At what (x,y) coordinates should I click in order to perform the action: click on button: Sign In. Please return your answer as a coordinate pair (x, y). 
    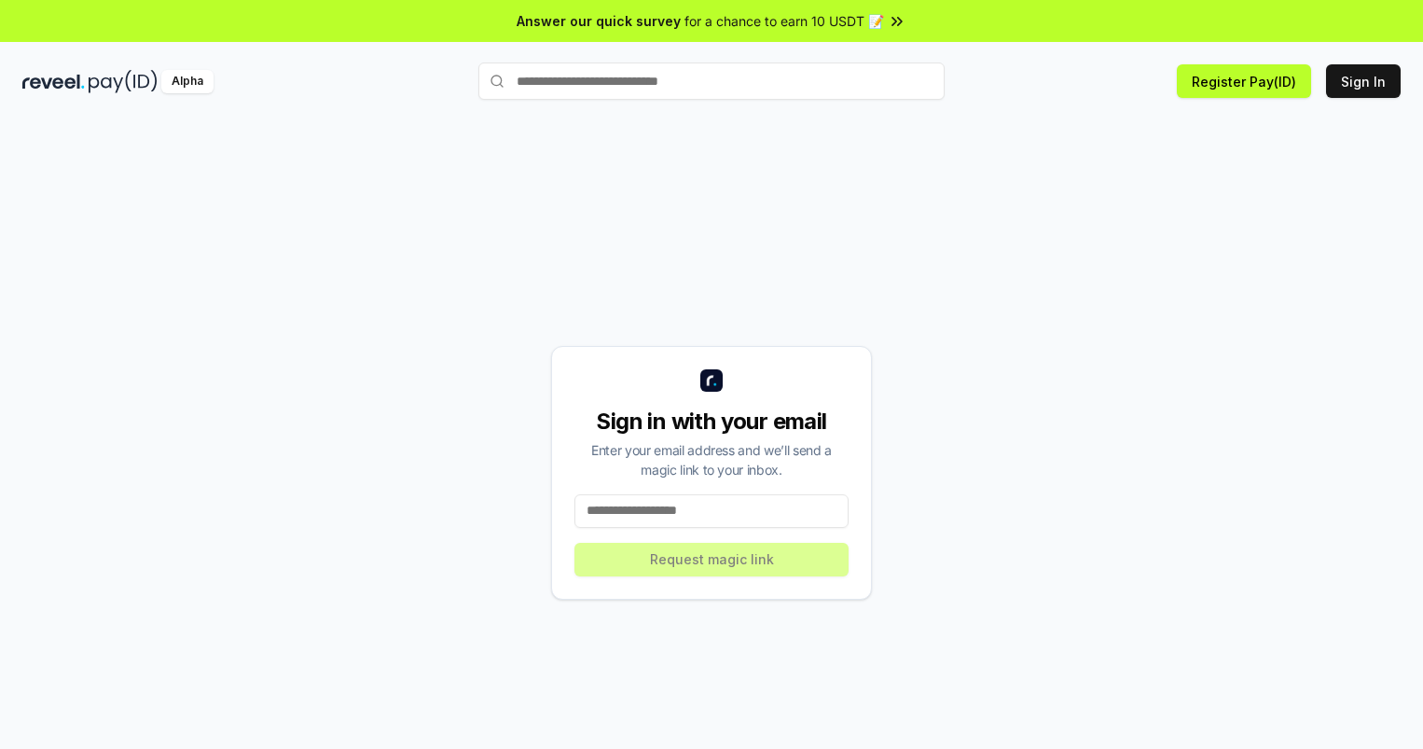
    Looking at the image, I should click on (1364, 81).